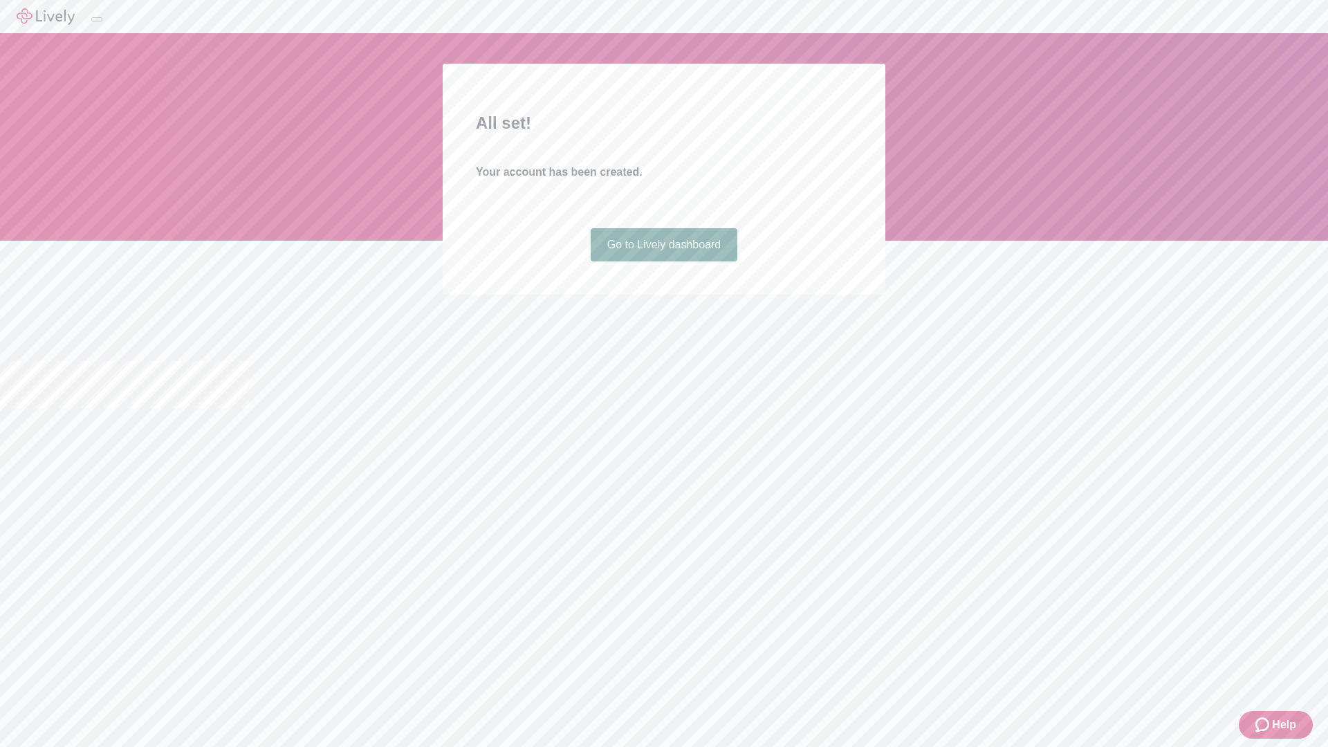 Image resolution: width=1328 pixels, height=747 pixels. What do you see at coordinates (664, 245) in the screenshot?
I see `a: Go to Lively dashboard` at bounding box center [664, 245].